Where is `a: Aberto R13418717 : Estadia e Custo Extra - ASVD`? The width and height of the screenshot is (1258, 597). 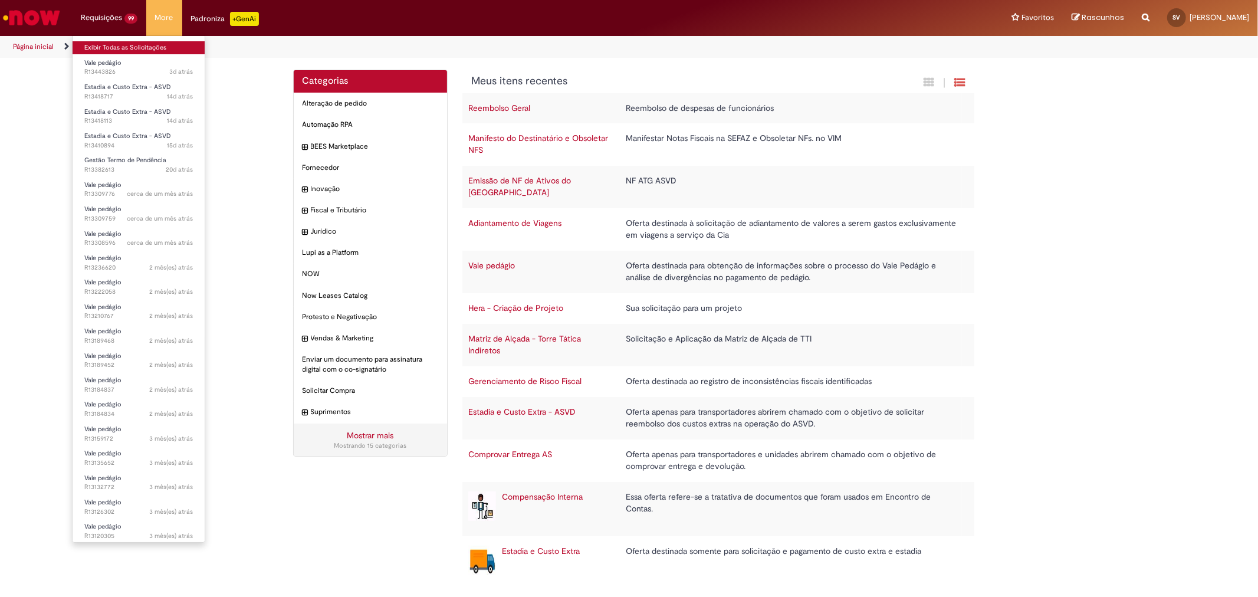 a: Aberto R13418717 : Estadia e Custo Extra - ASVD is located at coordinates (139, 91).